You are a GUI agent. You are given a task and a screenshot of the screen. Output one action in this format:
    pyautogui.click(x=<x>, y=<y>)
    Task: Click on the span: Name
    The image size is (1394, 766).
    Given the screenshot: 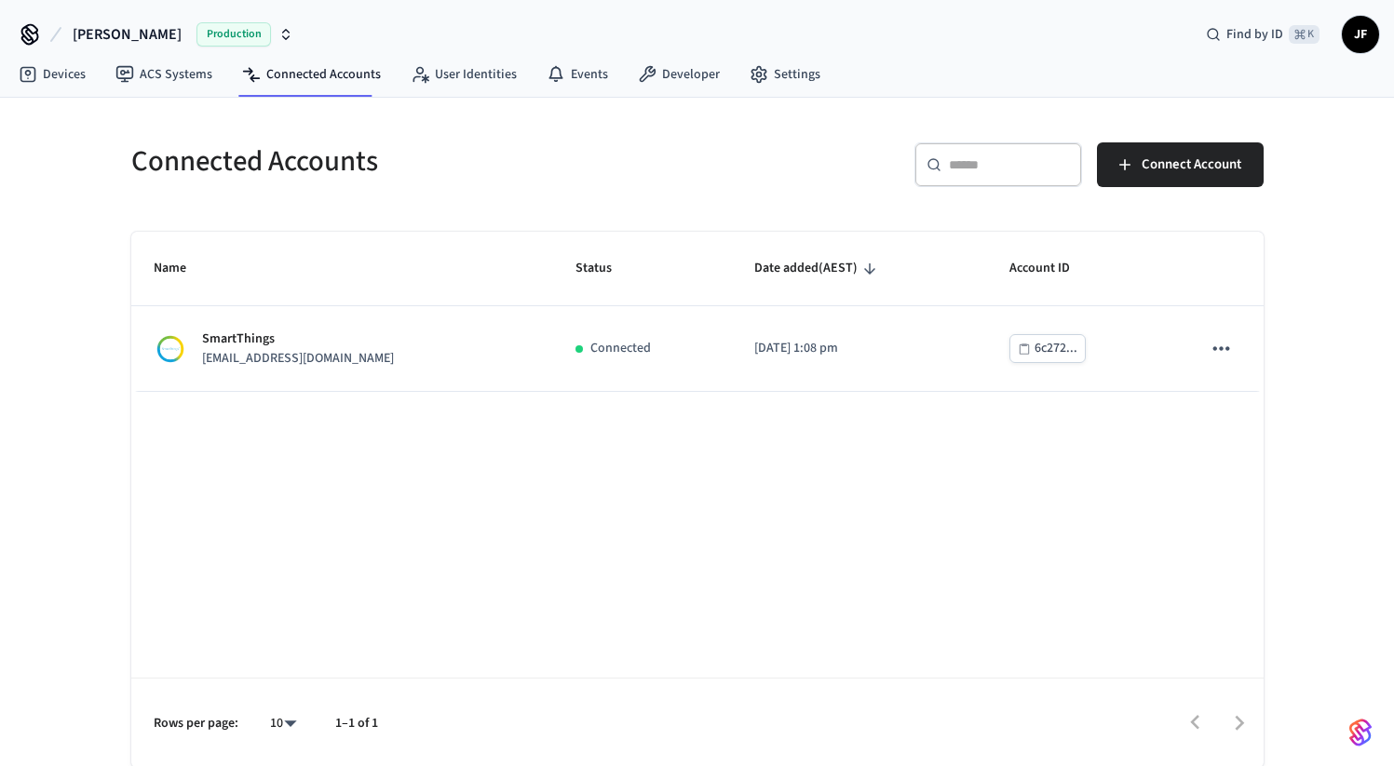 What is the action you would take?
    pyautogui.click(x=182, y=268)
    